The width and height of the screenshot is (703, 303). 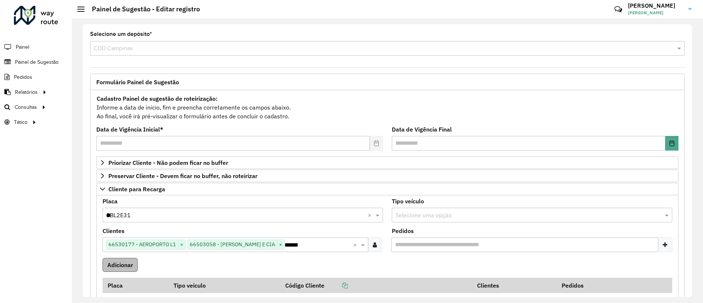 I want to click on a: Cliente para Recarga, so click(x=387, y=189).